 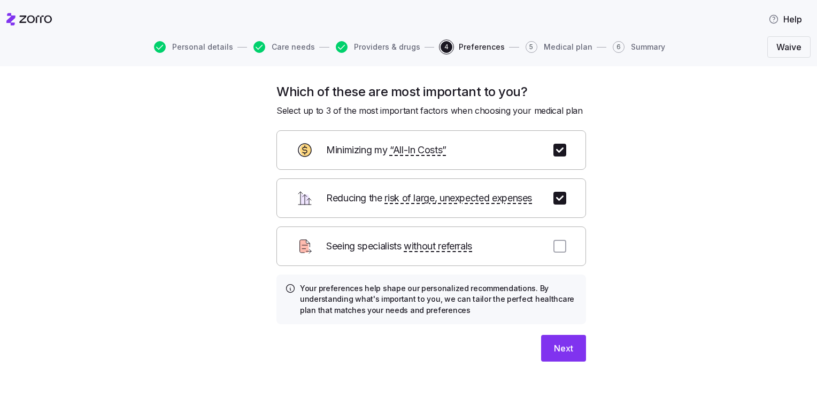 What do you see at coordinates (378, 47) in the screenshot?
I see `button: Providers & drugs` at bounding box center [378, 47].